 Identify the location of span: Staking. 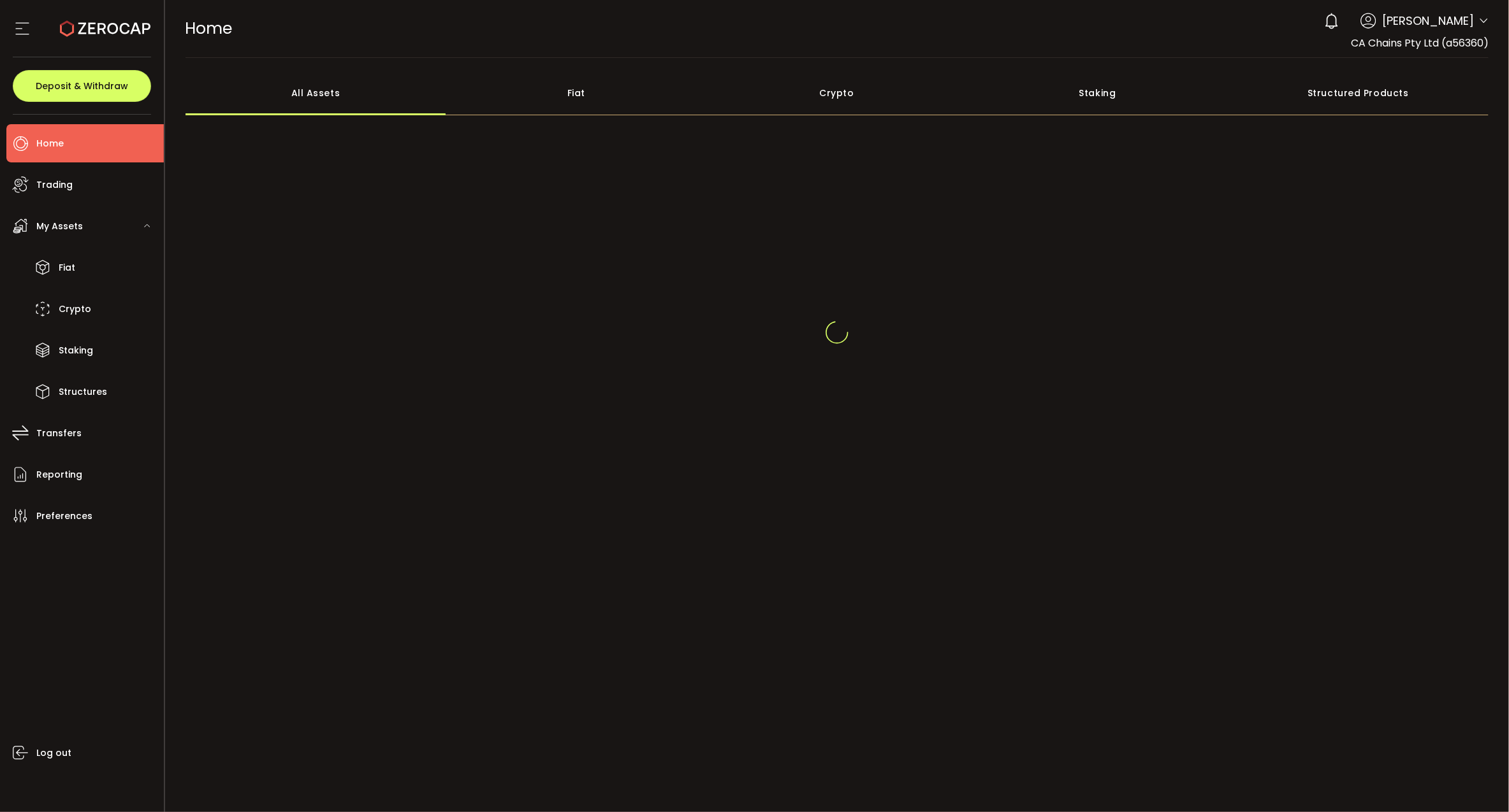
(76, 350).